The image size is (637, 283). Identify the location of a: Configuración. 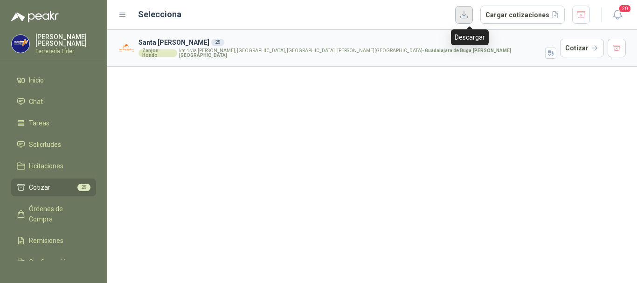
(54, 262).